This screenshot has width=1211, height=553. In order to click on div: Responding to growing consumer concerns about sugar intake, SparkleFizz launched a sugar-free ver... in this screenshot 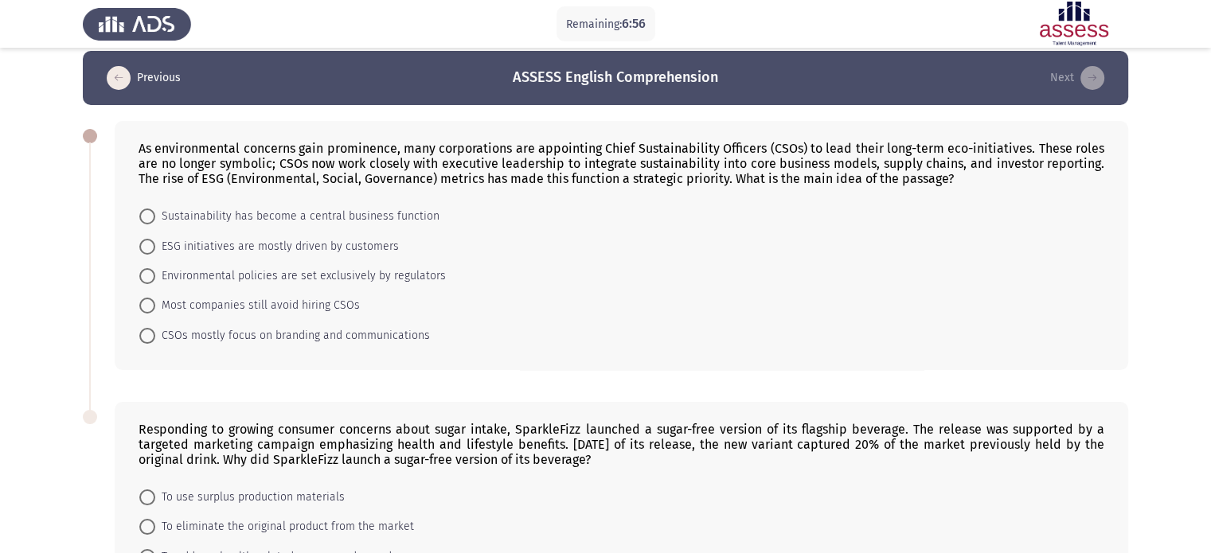, I will do `click(621, 444)`.